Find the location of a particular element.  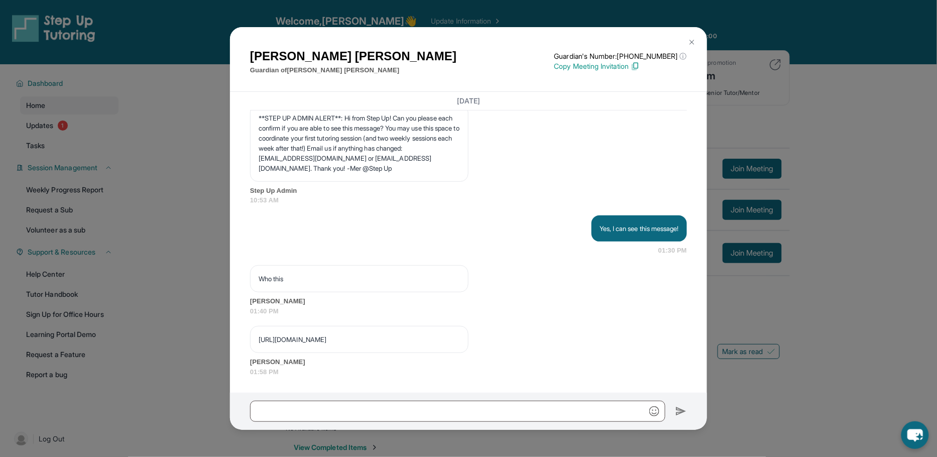

img: Send icon is located at coordinates (681, 411).